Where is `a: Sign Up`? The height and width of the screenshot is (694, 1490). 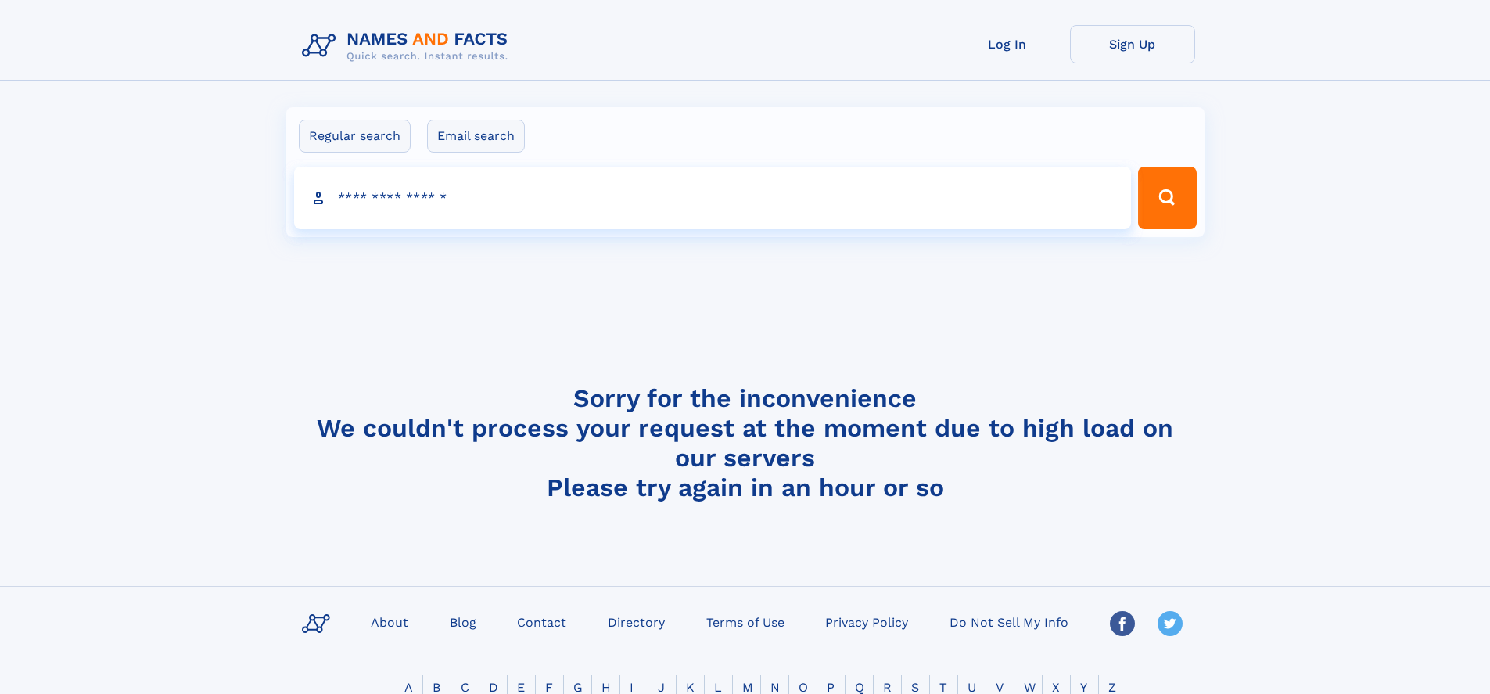
a: Sign Up is located at coordinates (1132, 44).